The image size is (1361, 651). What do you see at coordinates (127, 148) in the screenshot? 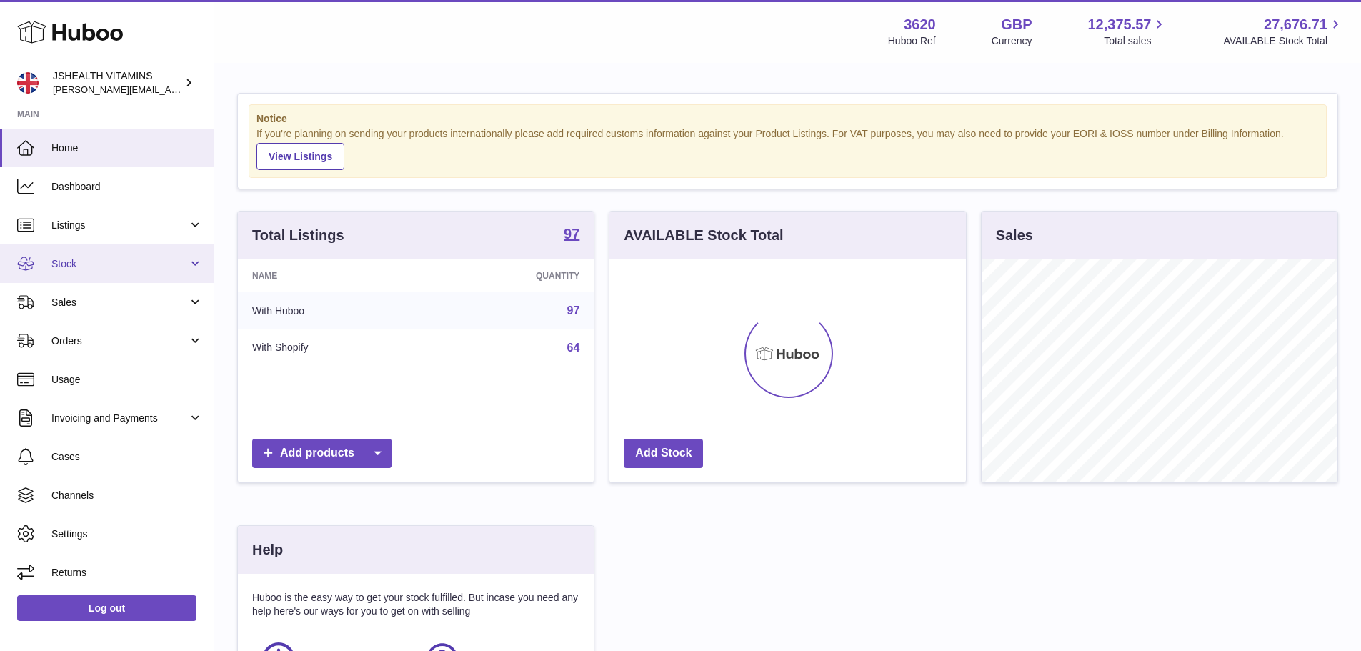
I see `span: Home` at bounding box center [127, 148].